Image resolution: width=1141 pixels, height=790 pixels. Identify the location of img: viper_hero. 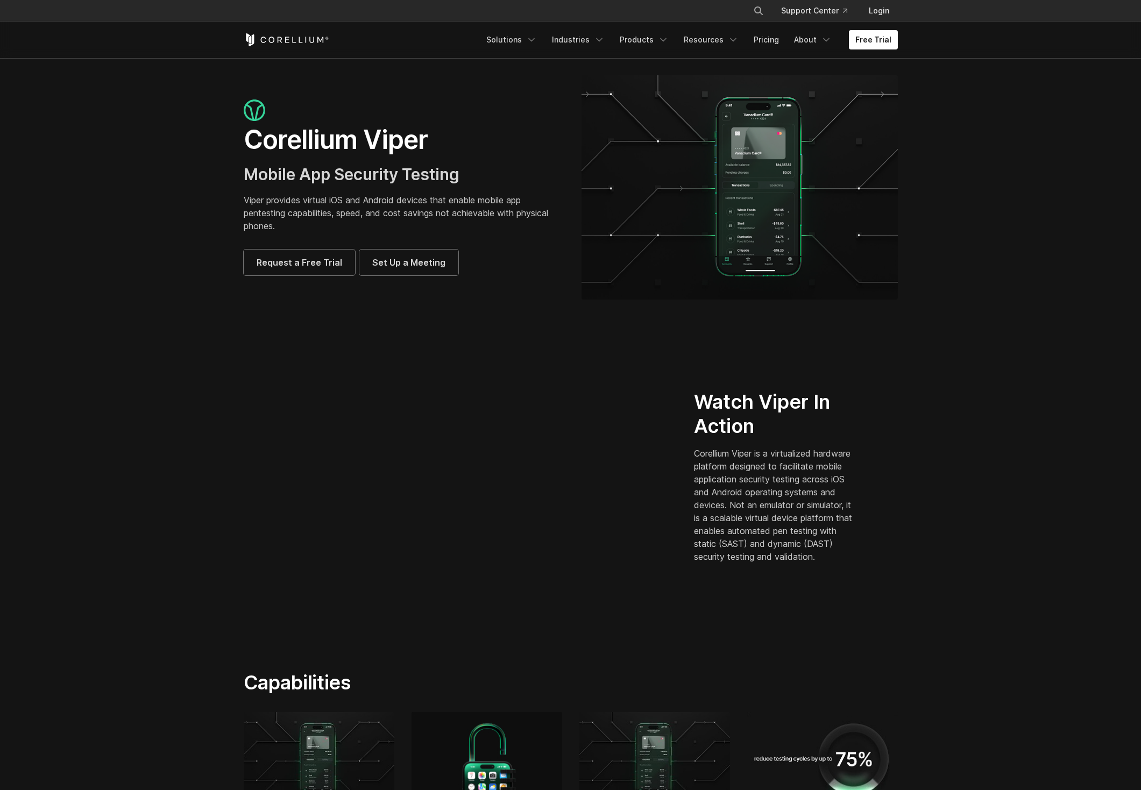
(740, 187).